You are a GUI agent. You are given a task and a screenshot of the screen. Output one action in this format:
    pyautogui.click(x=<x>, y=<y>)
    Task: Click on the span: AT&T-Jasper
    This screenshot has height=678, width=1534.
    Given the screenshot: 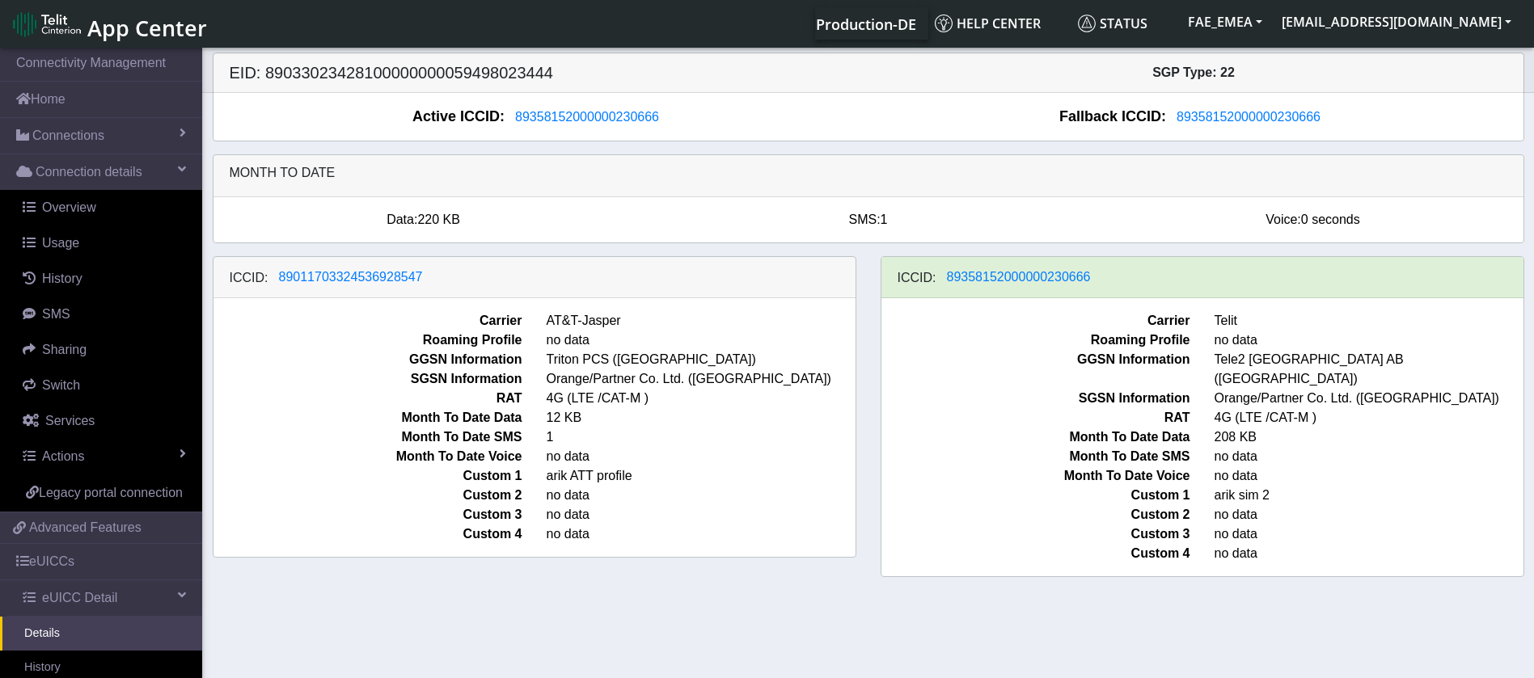 What is the action you would take?
    pyautogui.click(x=701, y=321)
    